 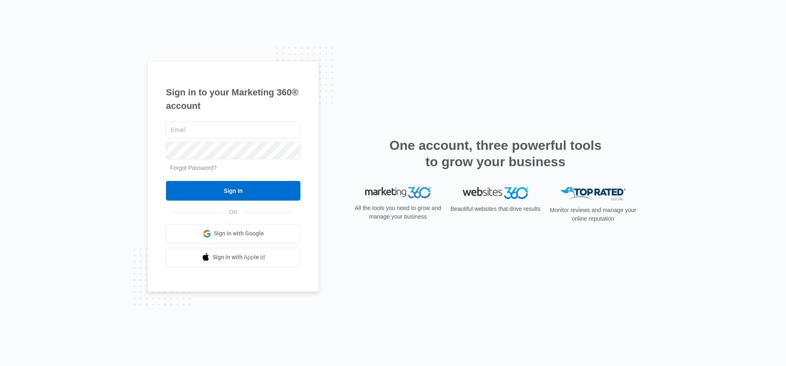 What do you see at coordinates (239, 257) in the screenshot?
I see `span: Sign in with Apple Id` at bounding box center [239, 257].